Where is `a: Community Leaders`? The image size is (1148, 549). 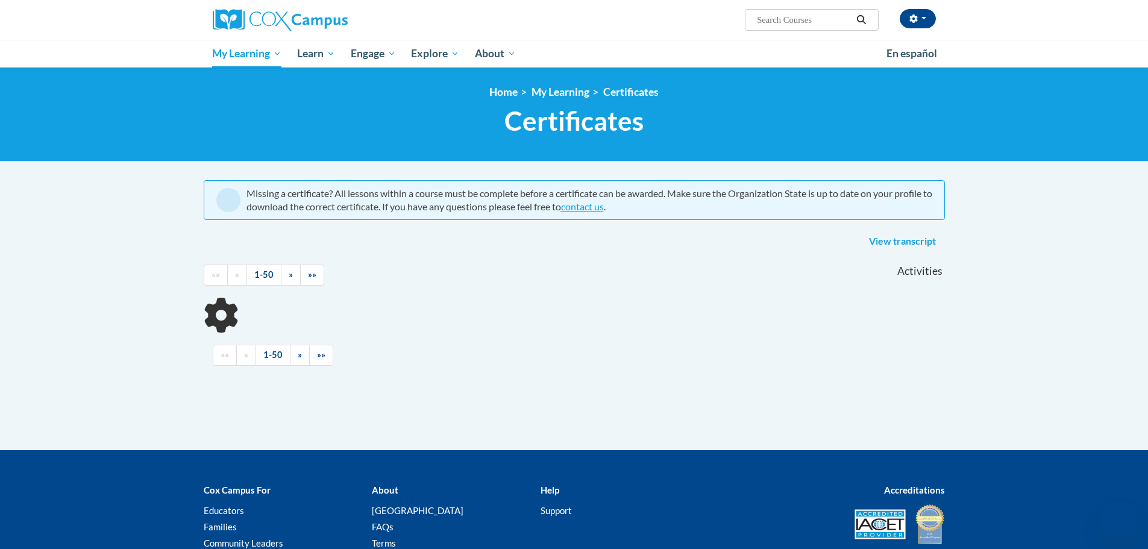 a: Community Leaders is located at coordinates (244, 543).